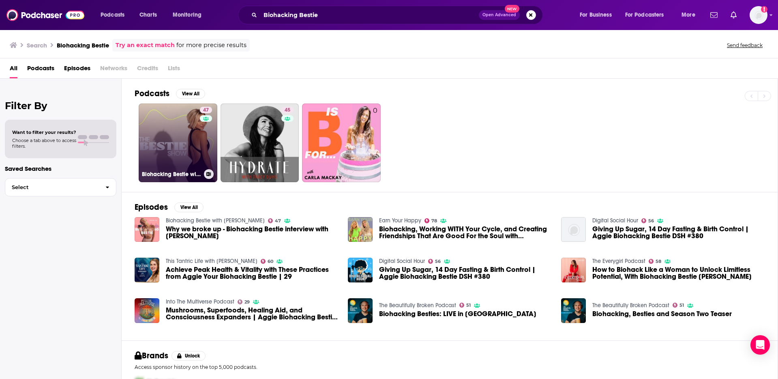 The height and width of the screenshot is (379, 778). Describe the element at coordinates (252, 273) in the screenshot. I see `span: Achieve Peak Health & Vitality with These Practices from Aggie Your Biohacking Bestie | 29` at that location.